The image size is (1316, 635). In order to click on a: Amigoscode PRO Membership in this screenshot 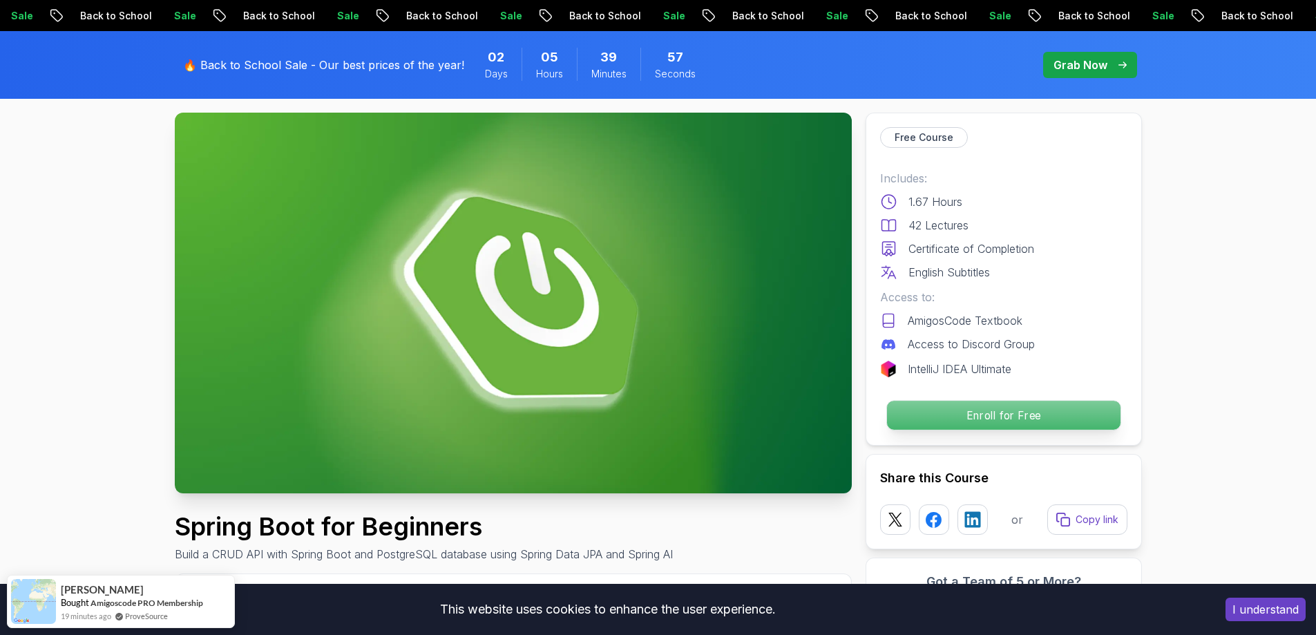, I will do `click(146, 602)`.